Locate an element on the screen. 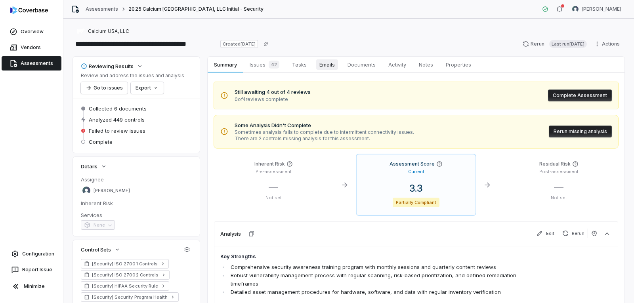  button: Control Sets is located at coordinates (101, 250).